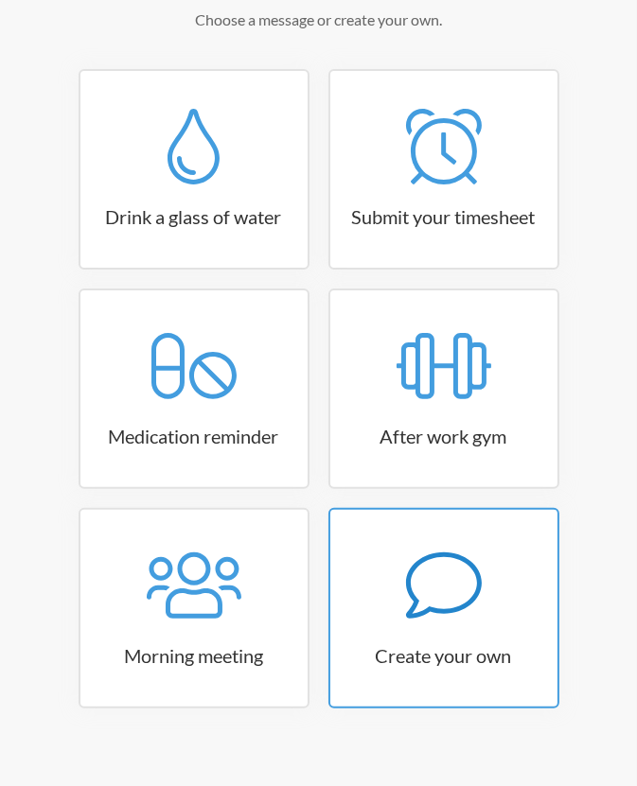 This screenshot has height=786, width=637. What do you see at coordinates (194, 217) in the screenshot?
I see `h3: Drink a glass of water` at bounding box center [194, 217].